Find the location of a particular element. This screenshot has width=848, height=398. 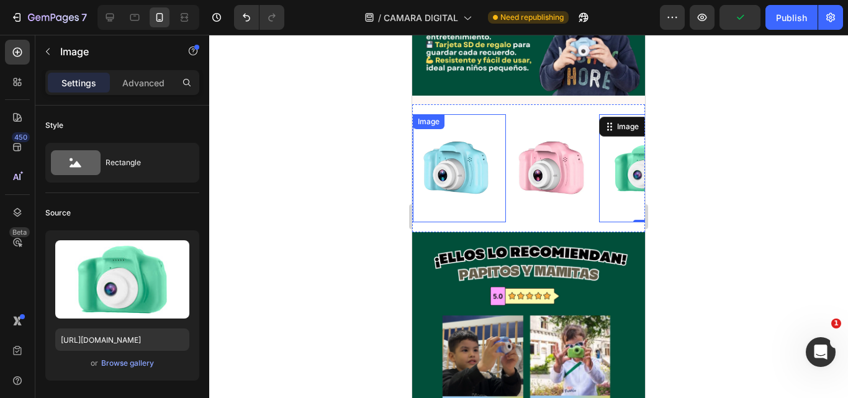

button: Publish is located at coordinates (792, 17).